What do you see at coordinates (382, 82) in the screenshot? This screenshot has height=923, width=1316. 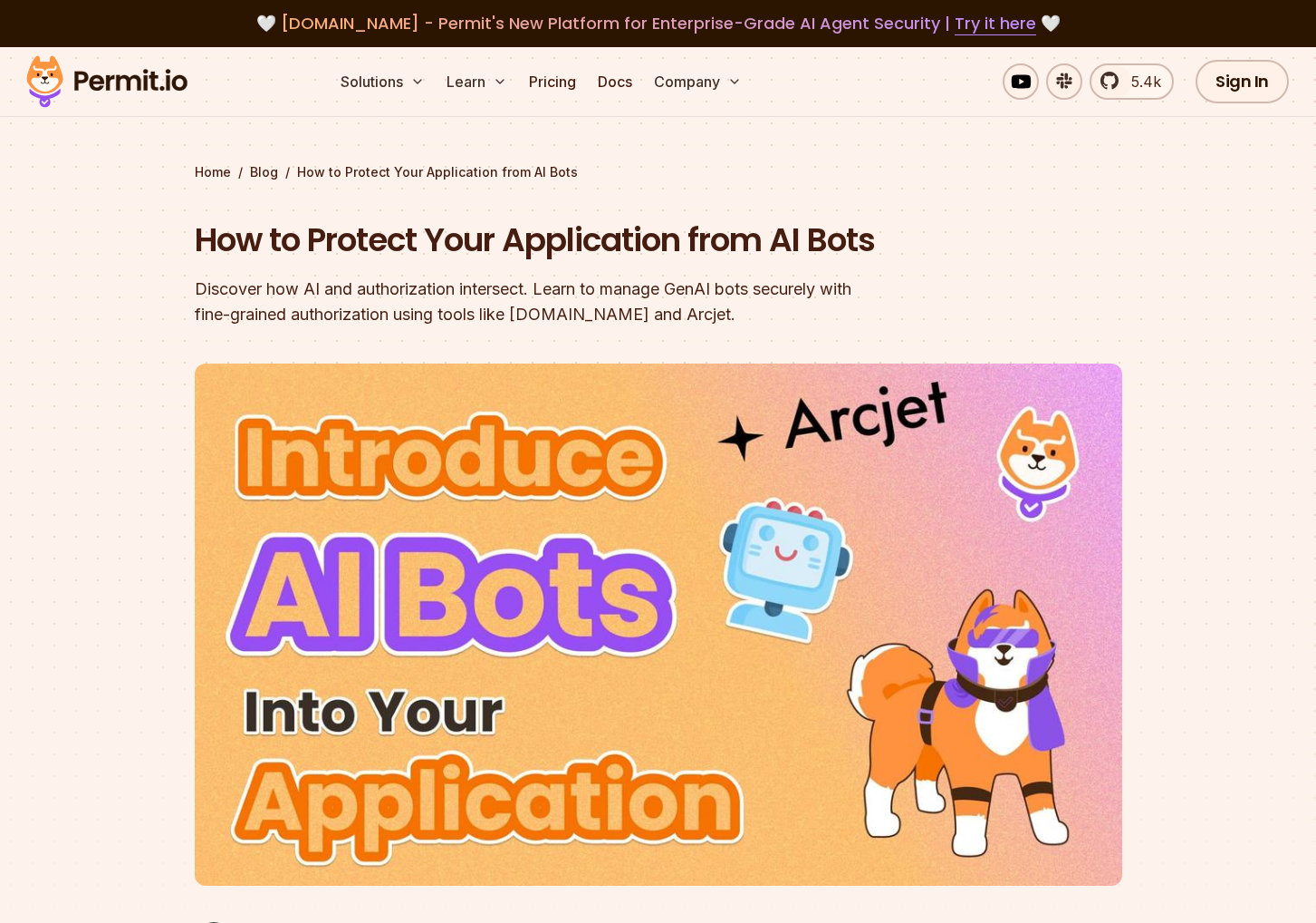 I see `button: Solutions` at bounding box center [382, 82].